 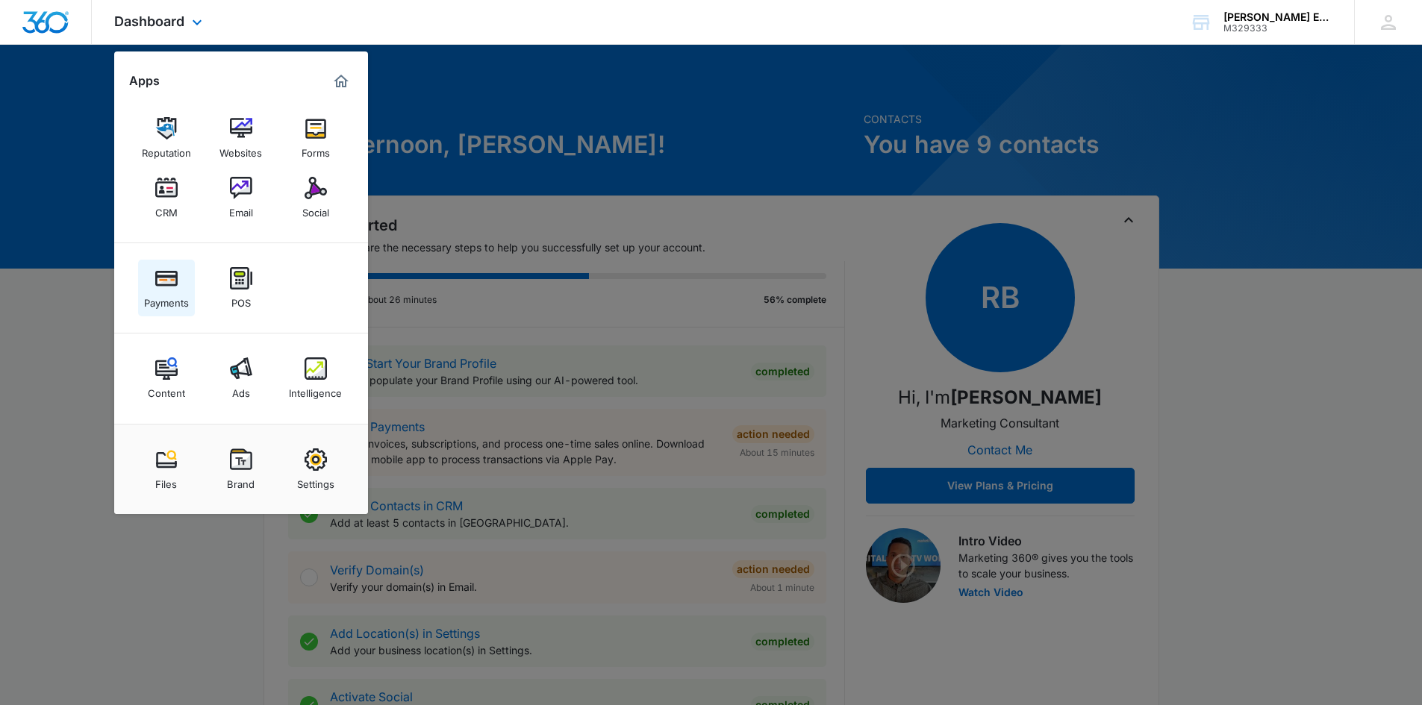 What do you see at coordinates (240, 481) in the screenshot?
I see `div: Brand` at bounding box center [240, 481].